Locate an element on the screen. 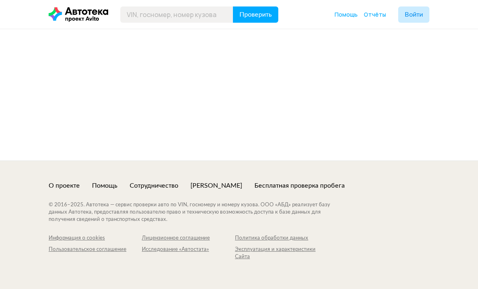 The width and height of the screenshot is (478, 289). a: Лицензионное соглашение is located at coordinates (188, 238).